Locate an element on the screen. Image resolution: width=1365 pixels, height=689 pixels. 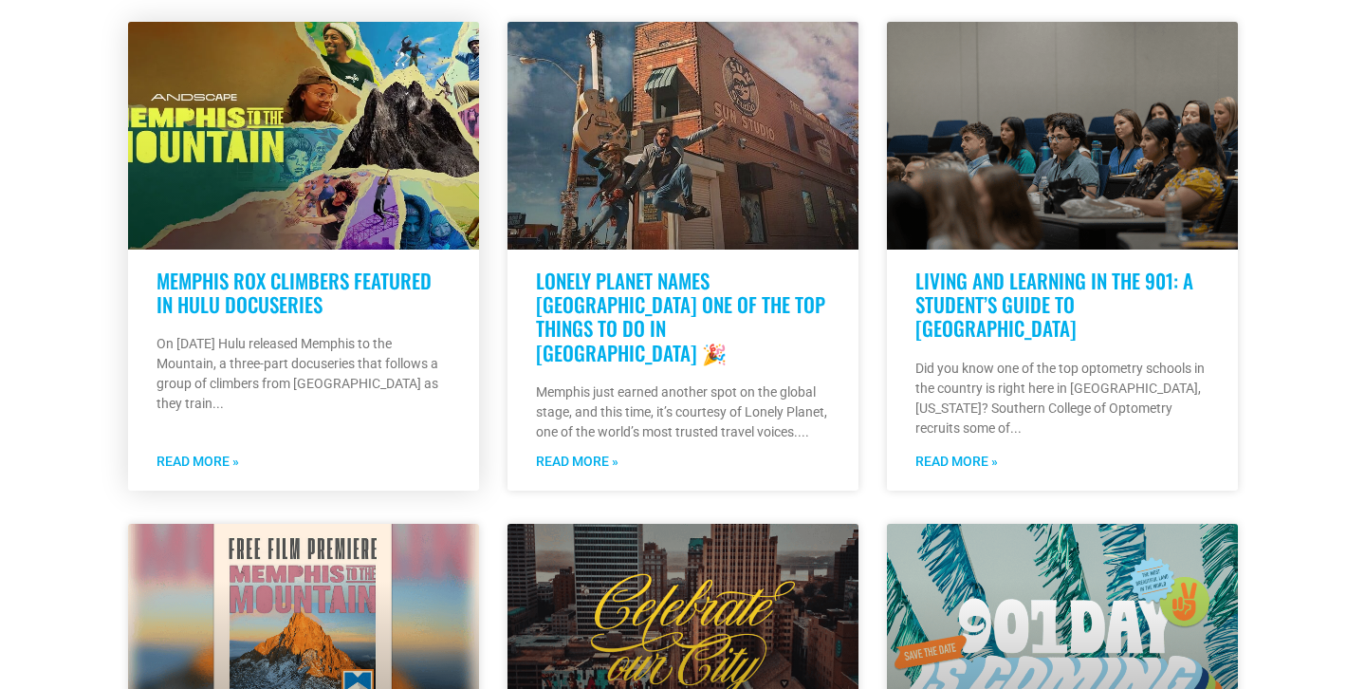
a: Two people jumping in front of a building with a guitar, featuring The Edge. is located at coordinates (683, 136).